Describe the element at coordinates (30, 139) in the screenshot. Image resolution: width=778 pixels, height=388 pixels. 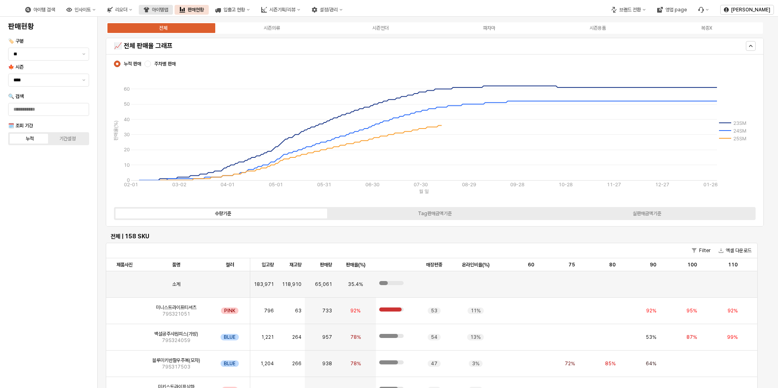
I see `div: 누적` at that location.